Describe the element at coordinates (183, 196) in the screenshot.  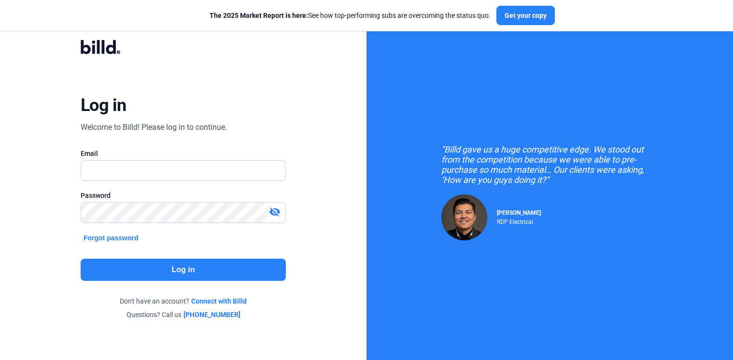
I see `div: Password` at that location.